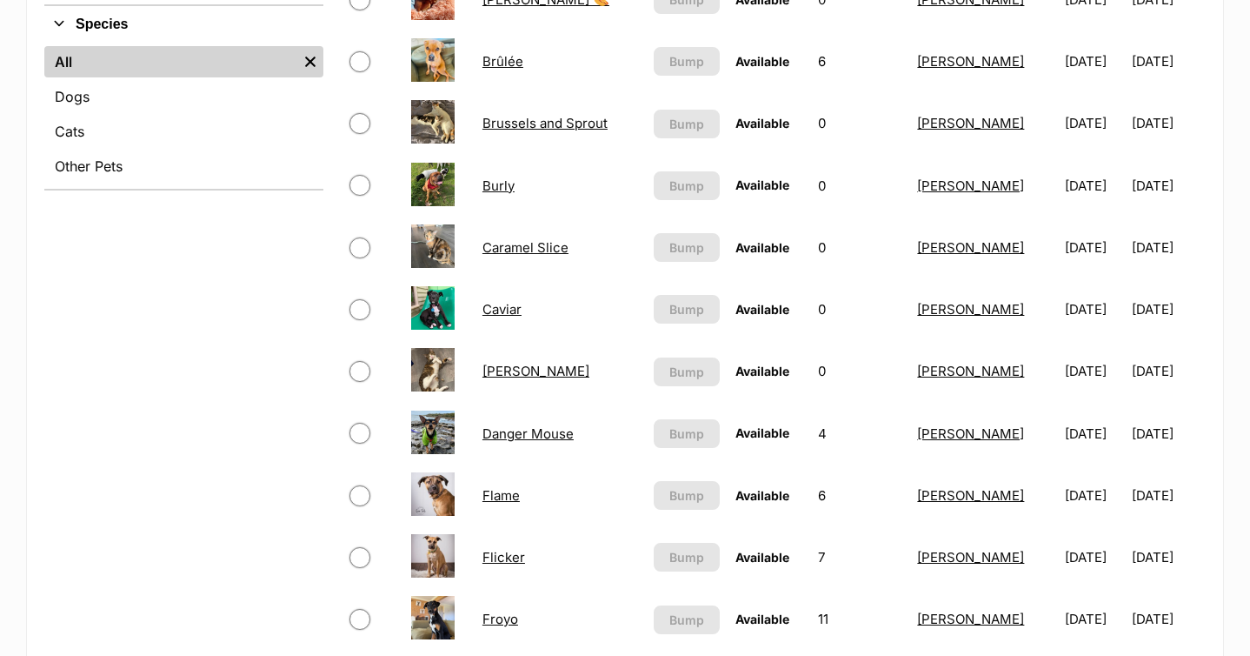 Image resolution: width=1250 pixels, height=656 pixels. What do you see at coordinates (183, 131) in the screenshot?
I see `a: Cats` at bounding box center [183, 131].